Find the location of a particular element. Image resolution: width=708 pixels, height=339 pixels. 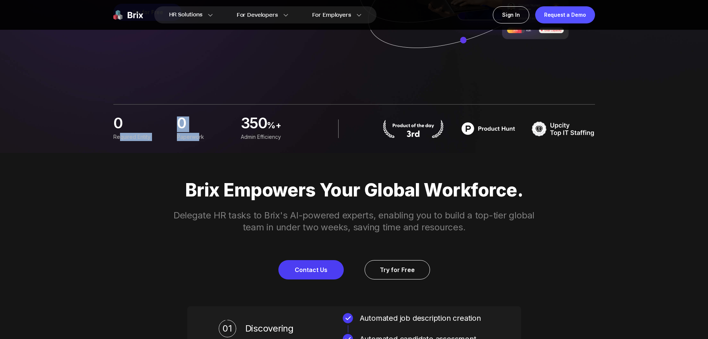

a: Try for Free is located at coordinates (397, 270).